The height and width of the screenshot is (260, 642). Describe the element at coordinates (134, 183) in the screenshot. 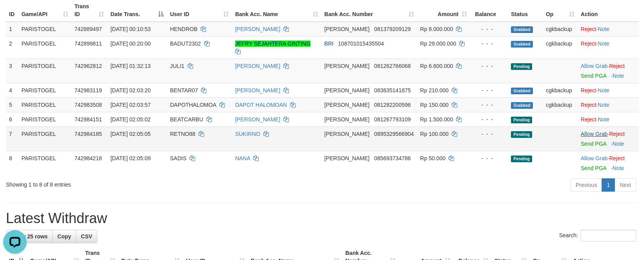

I see `div: Showing 1 to 8 of 8 entries` at that location.